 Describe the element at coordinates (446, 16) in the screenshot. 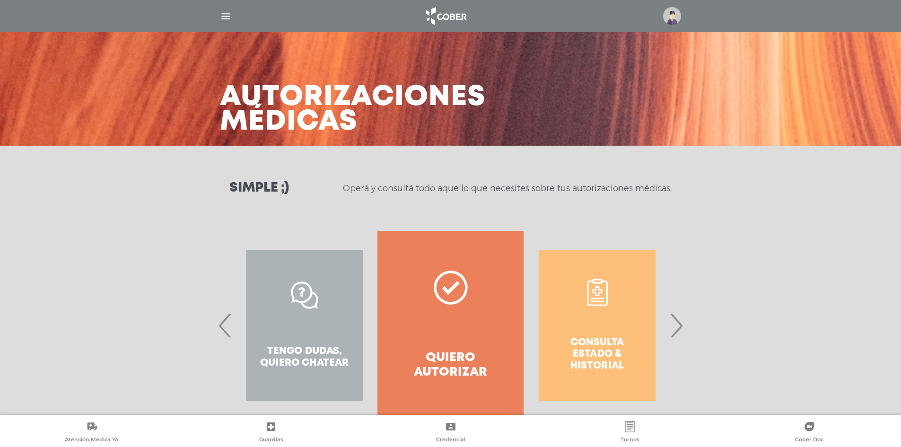

I see `img: logo_cober_home-white.png` at that location.